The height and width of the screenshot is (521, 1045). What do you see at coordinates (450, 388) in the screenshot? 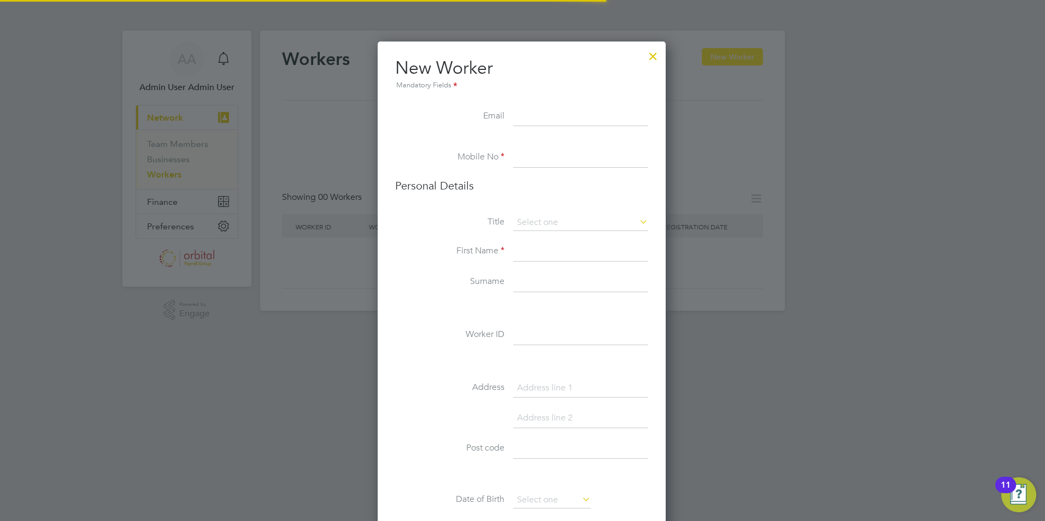
I see `label: Address` at bounding box center [450, 388].